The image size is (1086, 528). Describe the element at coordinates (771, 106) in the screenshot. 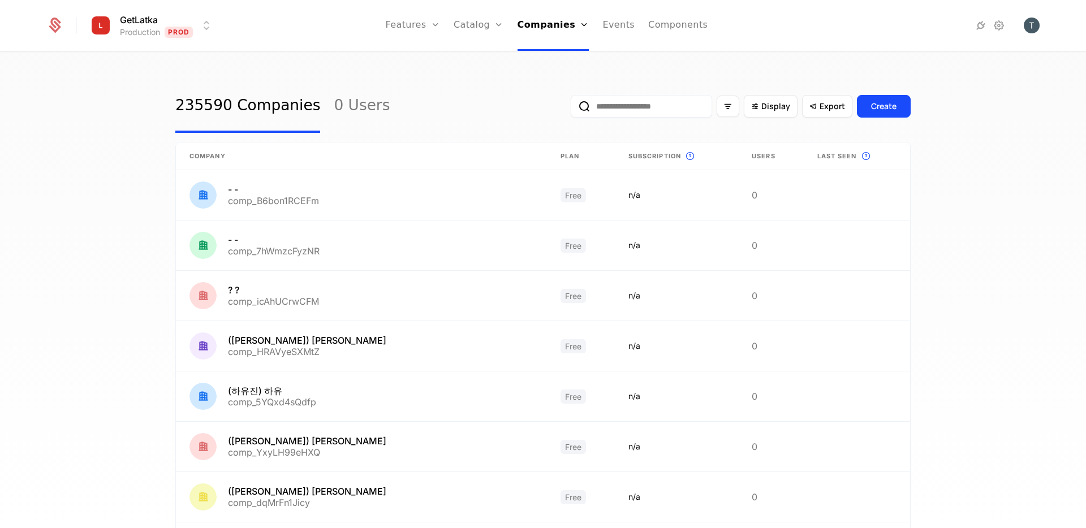

I see `button: Display` at that location.